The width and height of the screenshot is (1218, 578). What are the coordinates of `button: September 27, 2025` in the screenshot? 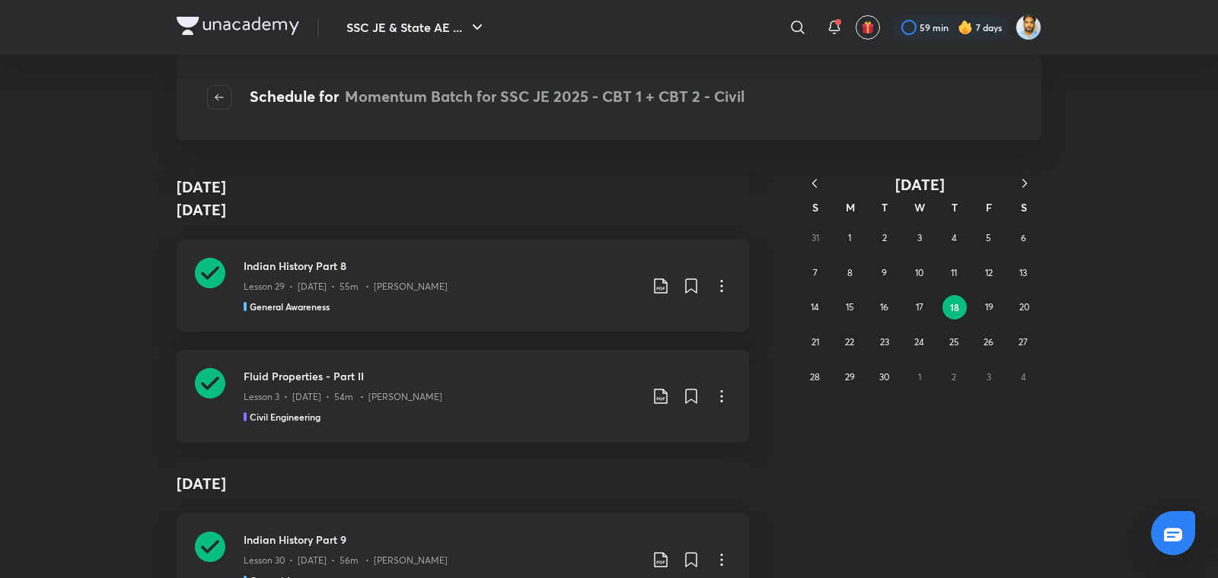 It's located at (1023, 343).